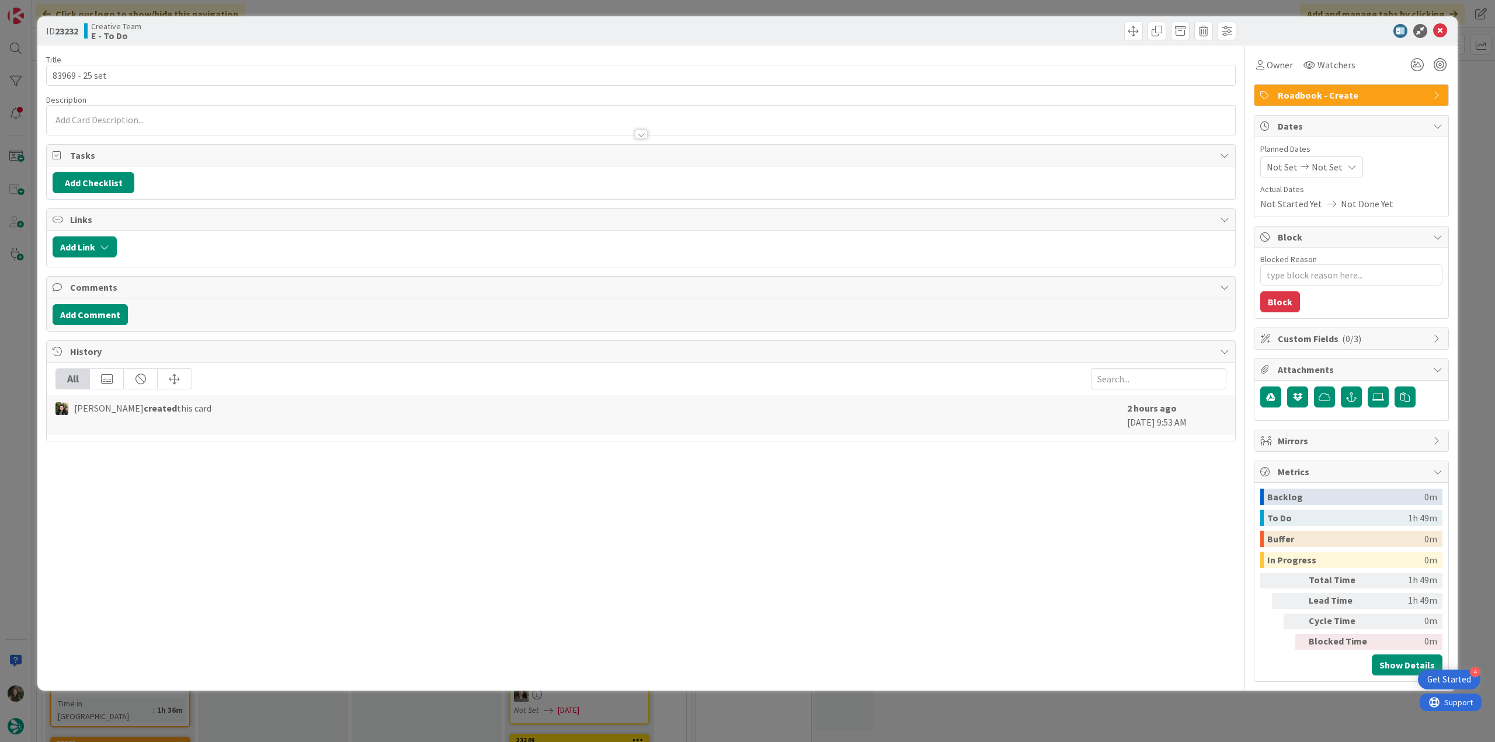 Image resolution: width=1495 pixels, height=742 pixels. I want to click on span: ID, so click(62, 31).